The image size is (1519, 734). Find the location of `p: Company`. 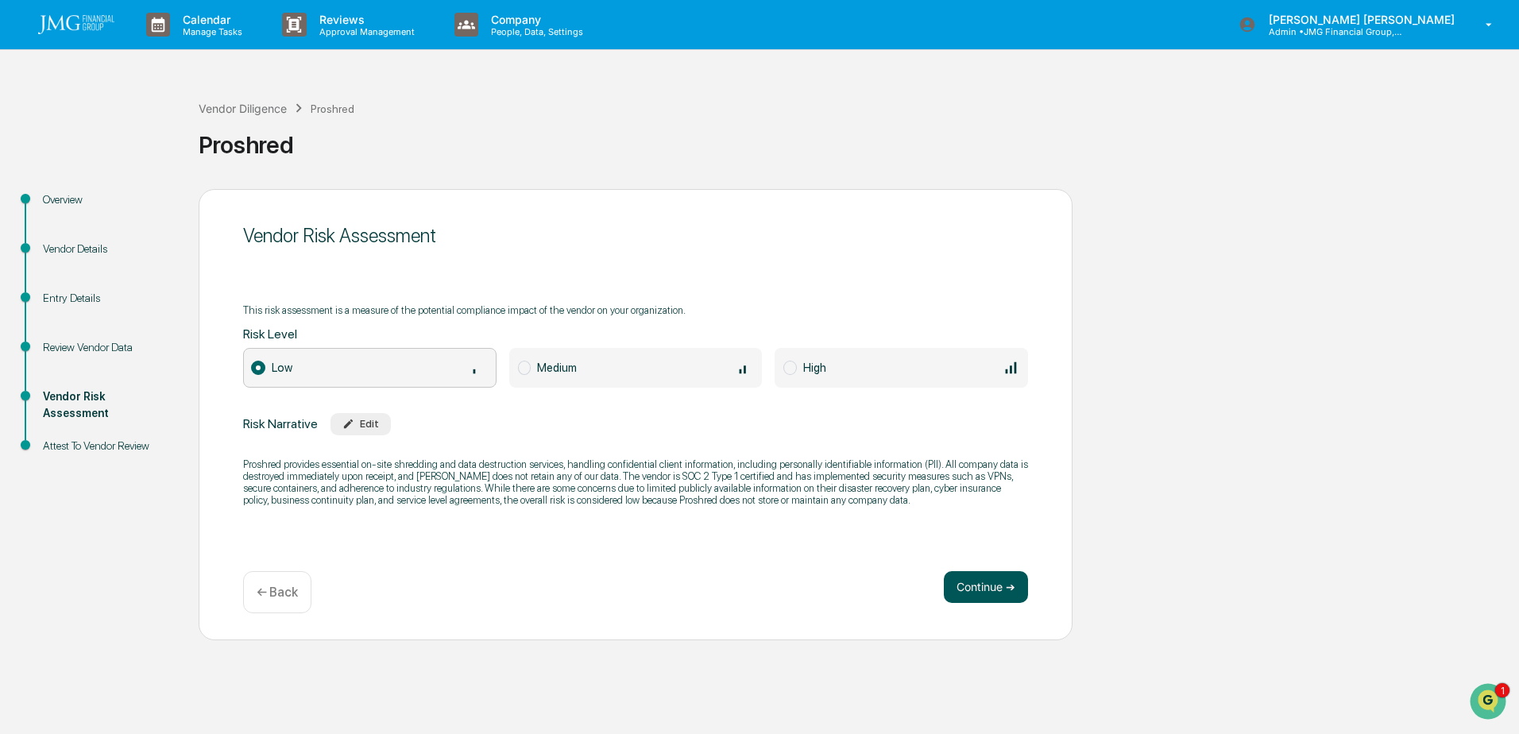

p: Company is located at coordinates (535, 19).